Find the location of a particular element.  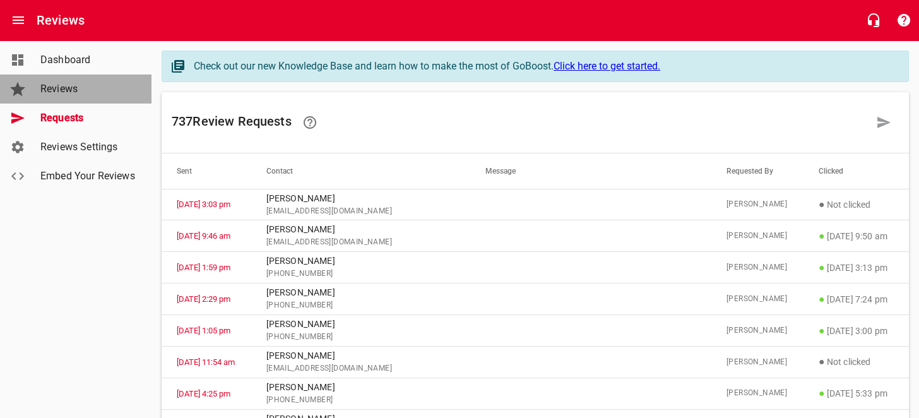

button: Open drawer is located at coordinates (18, 20).